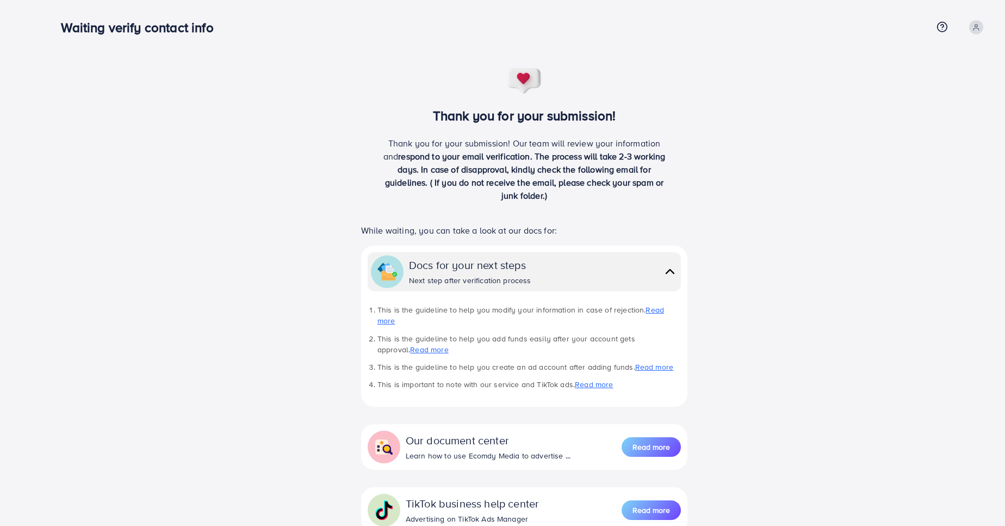  What do you see at coordinates (470, 280) in the screenshot?
I see `div: Next step after verification process` at bounding box center [470, 280].